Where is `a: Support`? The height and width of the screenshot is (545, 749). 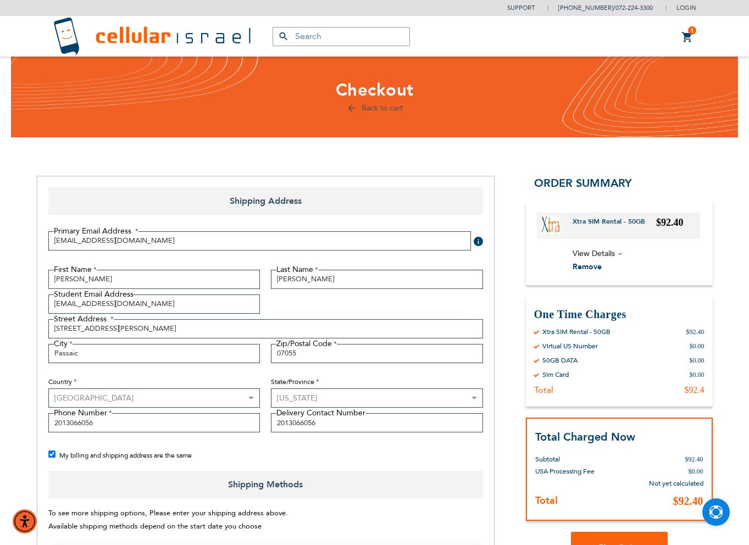
a: Support is located at coordinates (521, 8).